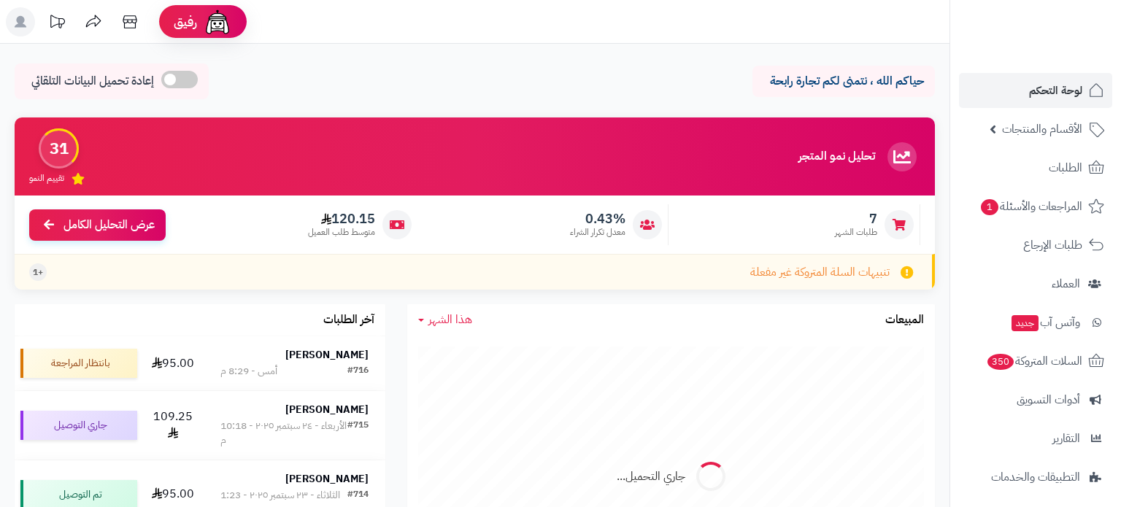 The image size is (1121, 507). Describe the element at coordinates (1036, 245) in the screenshot. I see `a: طلبات الإرجاع` at that location.